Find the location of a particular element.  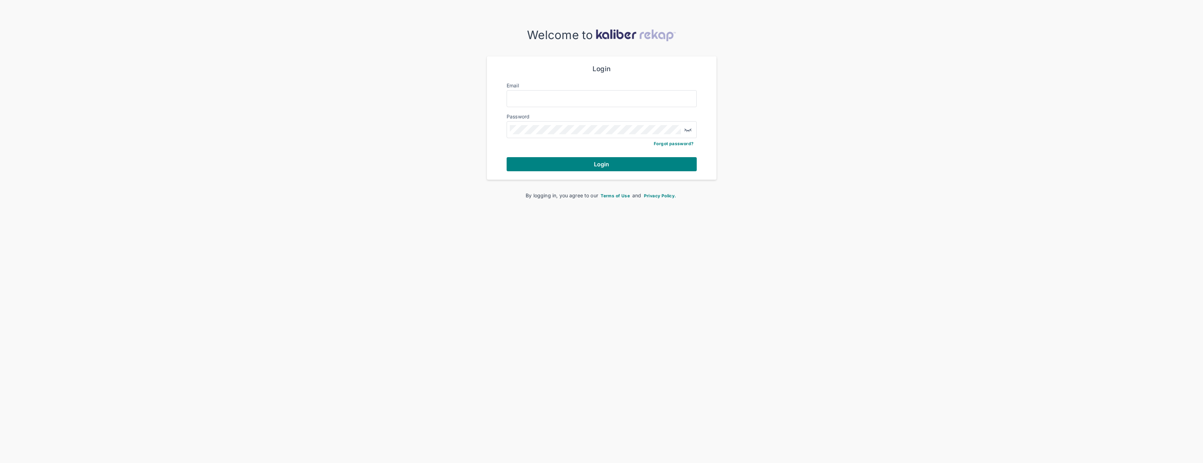

button: Login is located at coordinates (602, 164).